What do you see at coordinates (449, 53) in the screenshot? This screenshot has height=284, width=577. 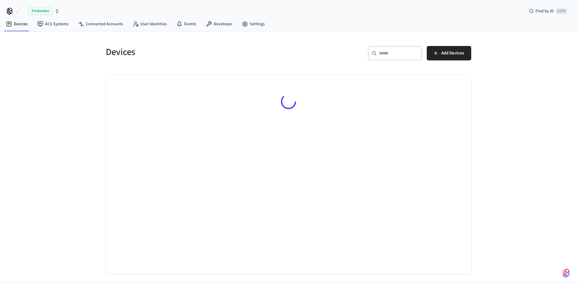 I see `button: Add Devices` at bounding box center [449, 53].